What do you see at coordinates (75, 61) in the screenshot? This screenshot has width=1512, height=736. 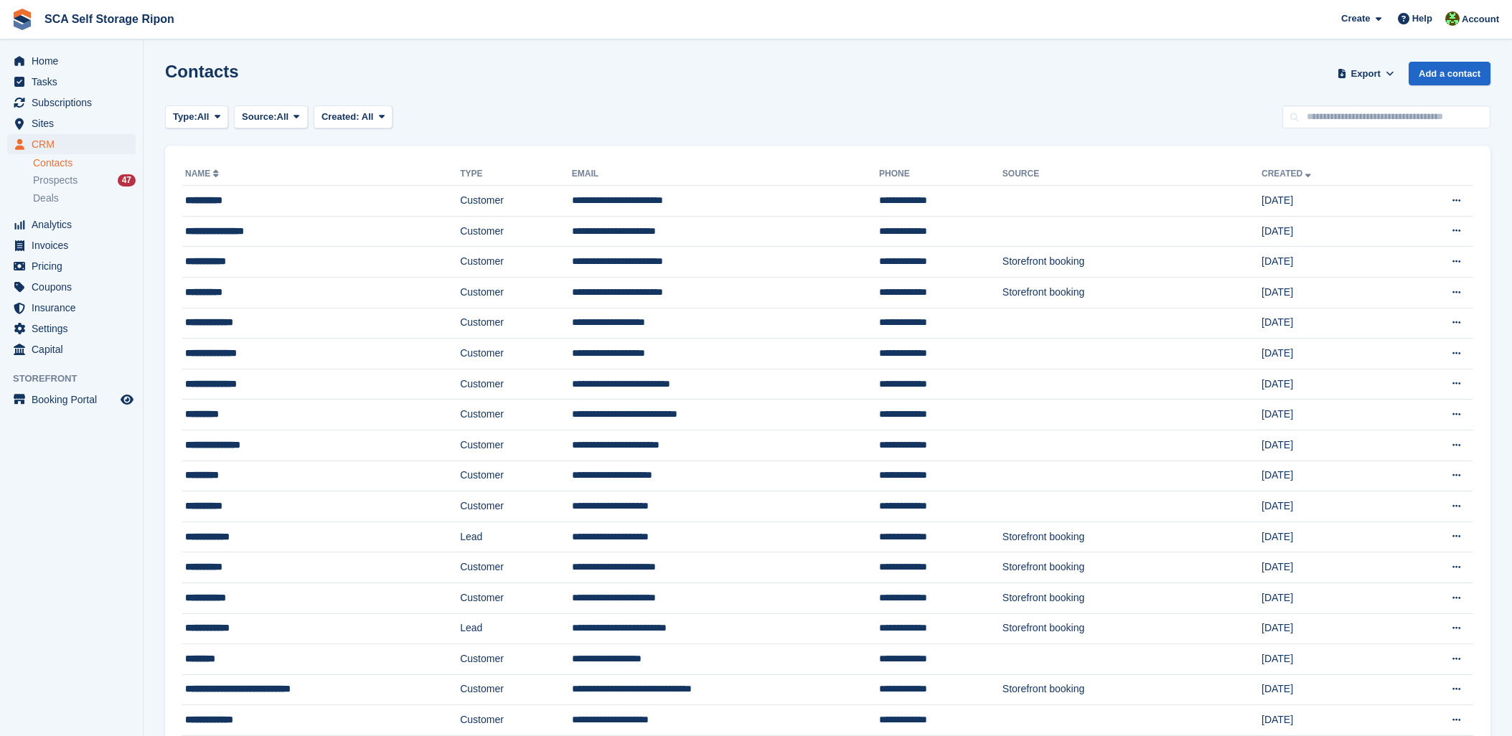 I see `span: Home` at bounding box center [75, 61].